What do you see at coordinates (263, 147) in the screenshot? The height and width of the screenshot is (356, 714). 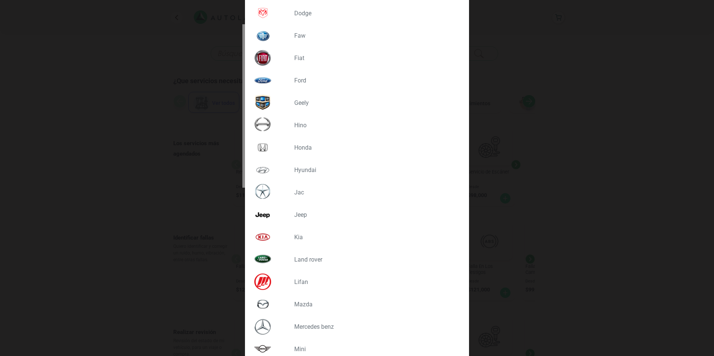 I see `img: HONDA` at bounding box center [263, 147].